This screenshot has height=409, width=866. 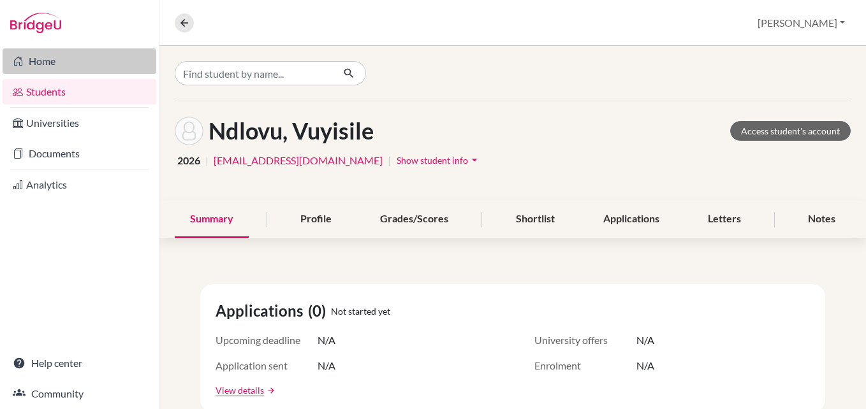 I want to click on a: arrow_forward, so click(x=270, y=391).